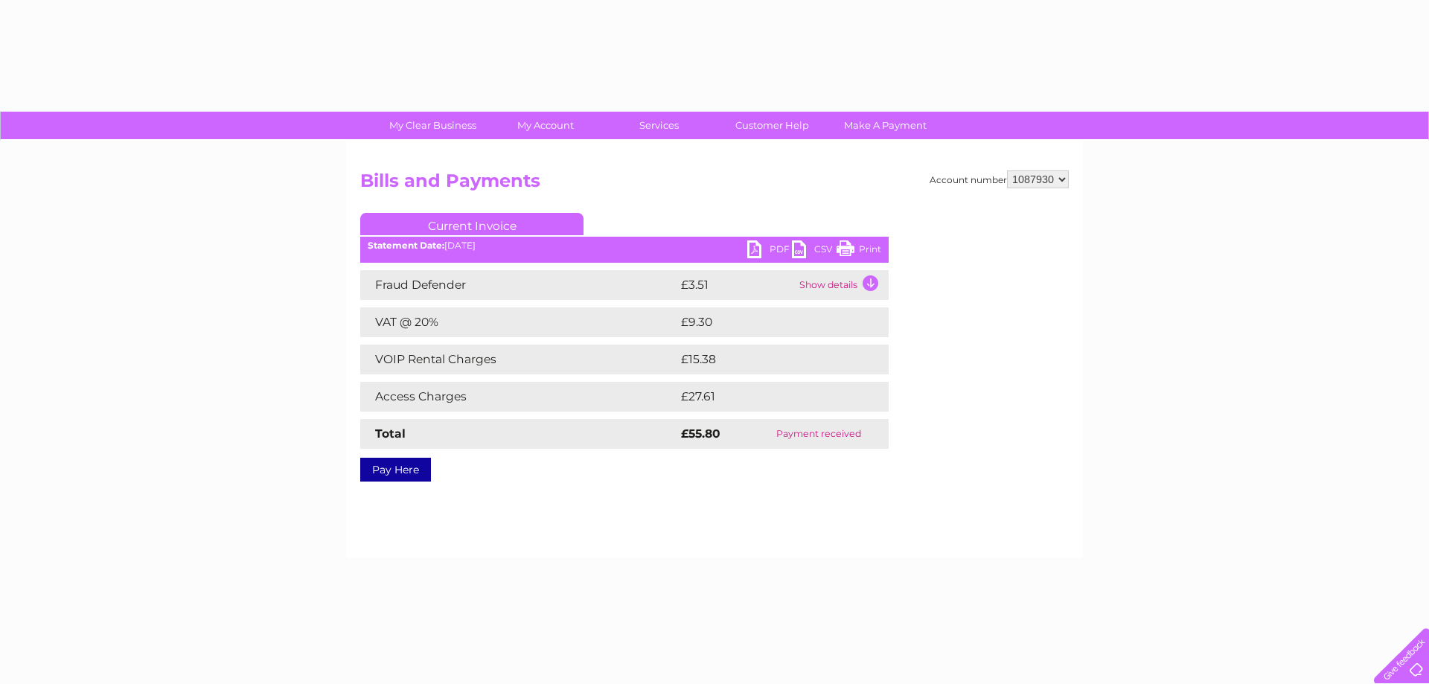 This screenshot has width=1429, height=684. Describe the element at coordinates (770, 251) in the screenshot. I see `a: PDF` at that location.